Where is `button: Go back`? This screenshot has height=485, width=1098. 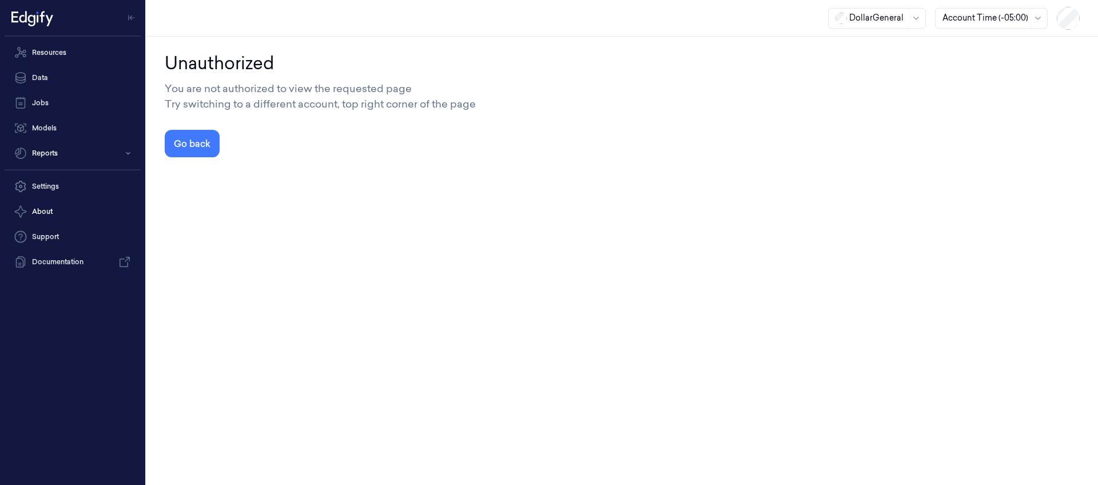
button: Go back is located at coordinates (192, 144).